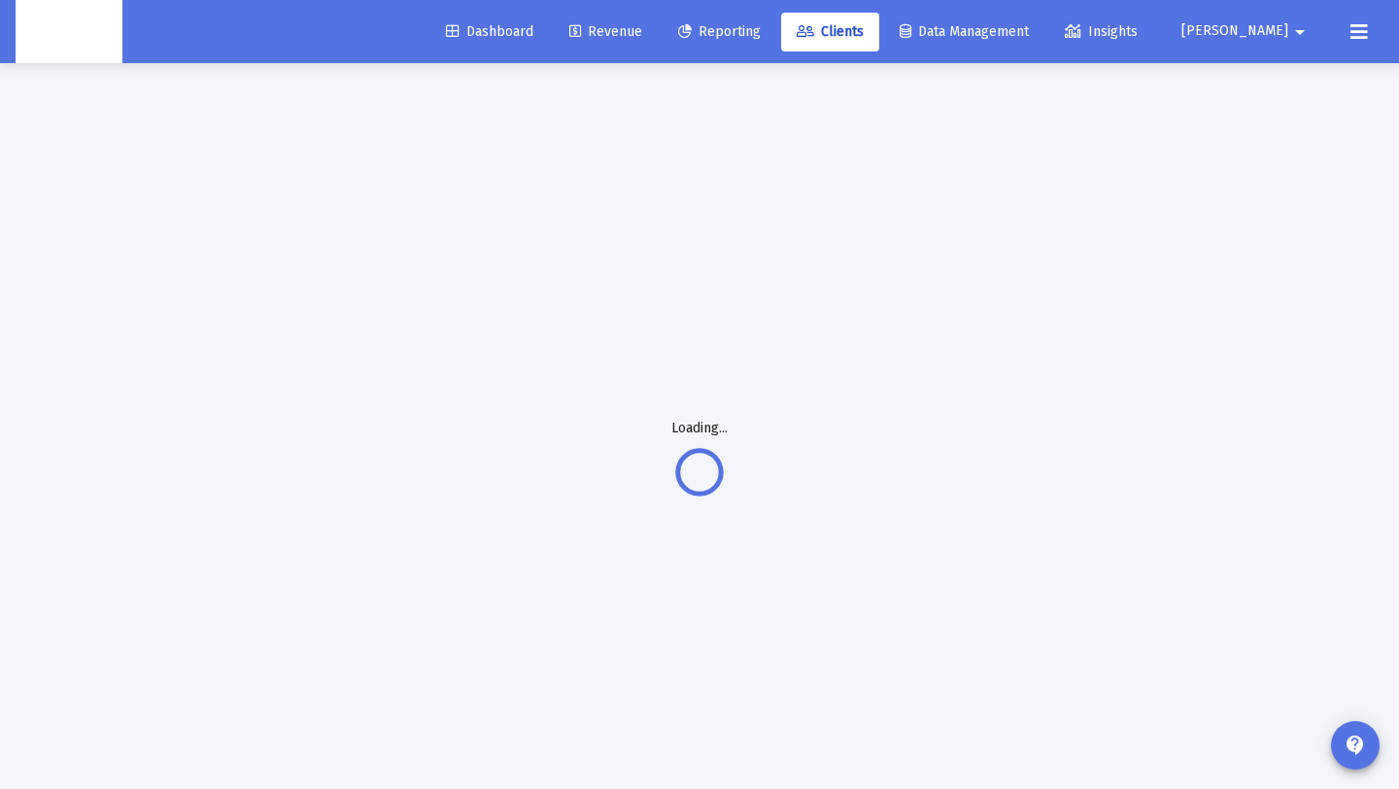 The height and width of the screenshot is (789, 1399). What do you see at coordinates (719, 31) in the screenshot?
I see `span: Reporting` at bounding box center [719, 31].